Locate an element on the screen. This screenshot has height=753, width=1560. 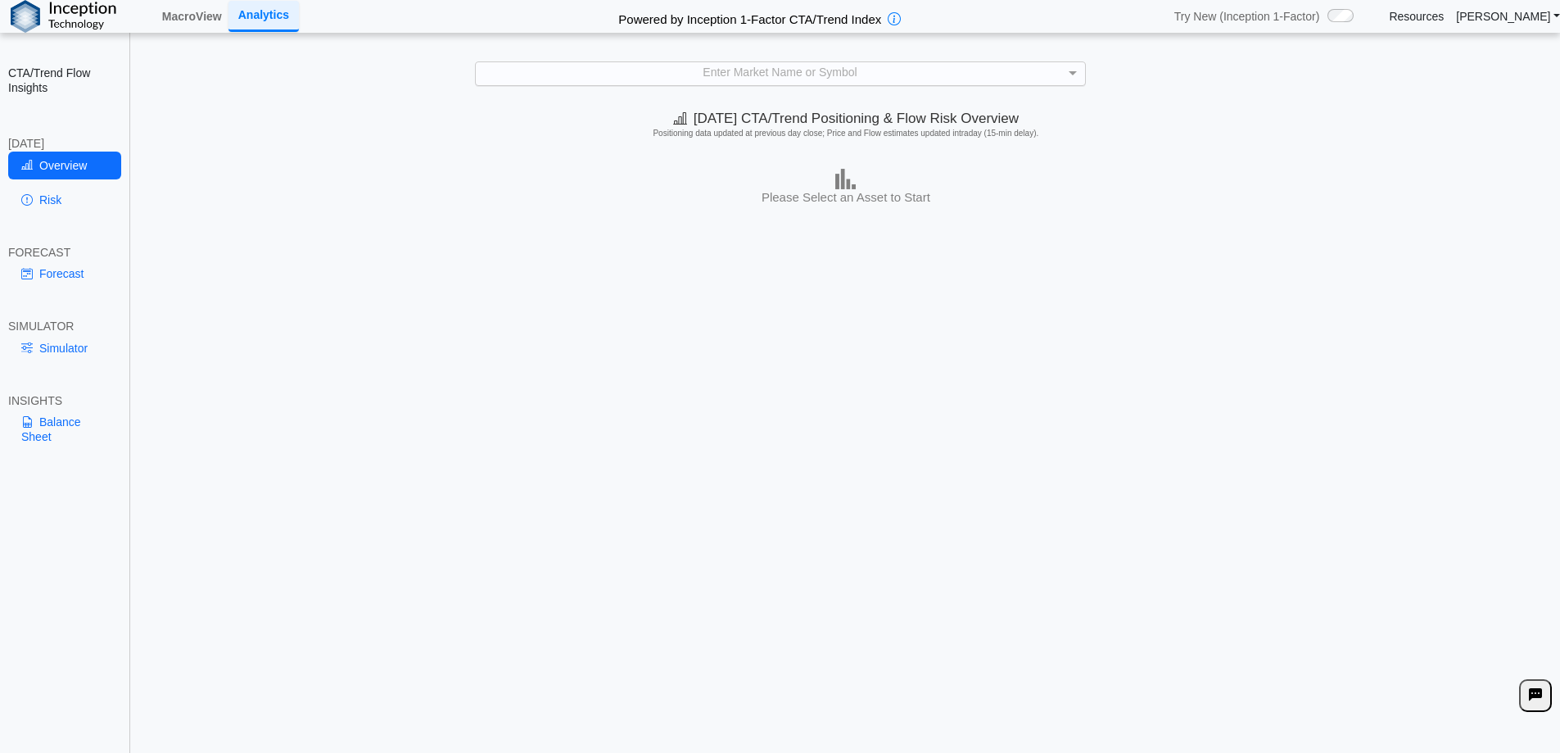
a: Overview is located at coordinates (65, 165).